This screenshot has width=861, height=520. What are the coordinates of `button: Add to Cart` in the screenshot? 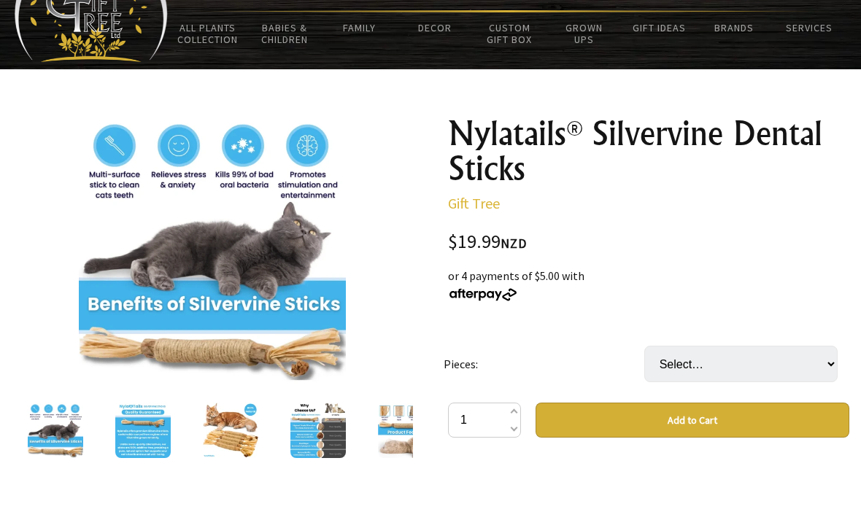 It's located at (692, 420).